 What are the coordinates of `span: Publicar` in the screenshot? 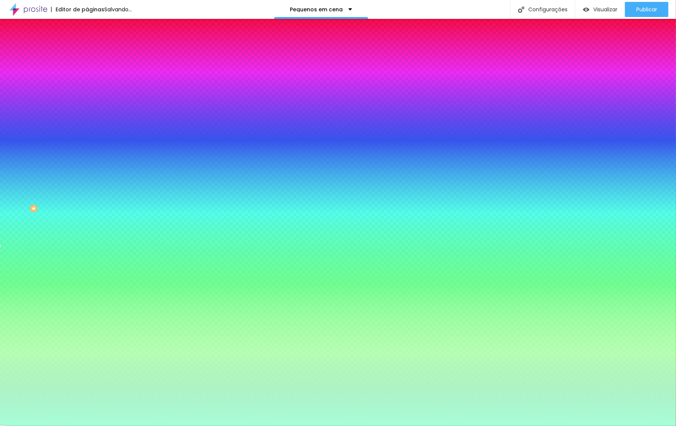 It's located at (647, 9).